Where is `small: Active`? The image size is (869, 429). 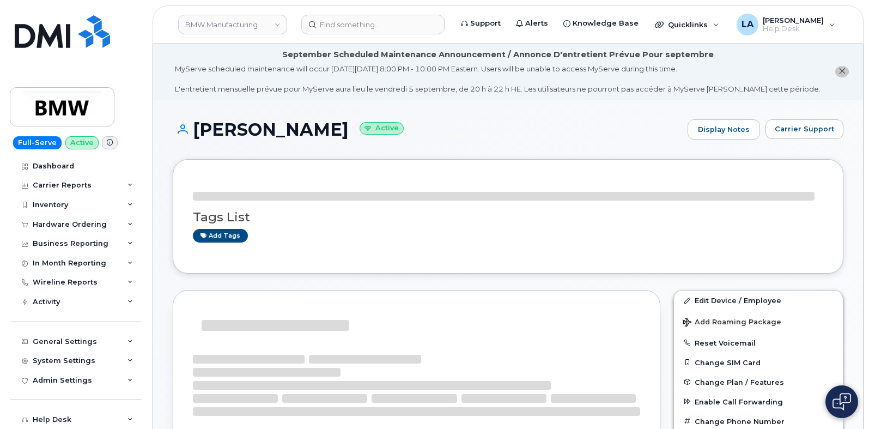 small: Active is located at coordinates (381, 128).